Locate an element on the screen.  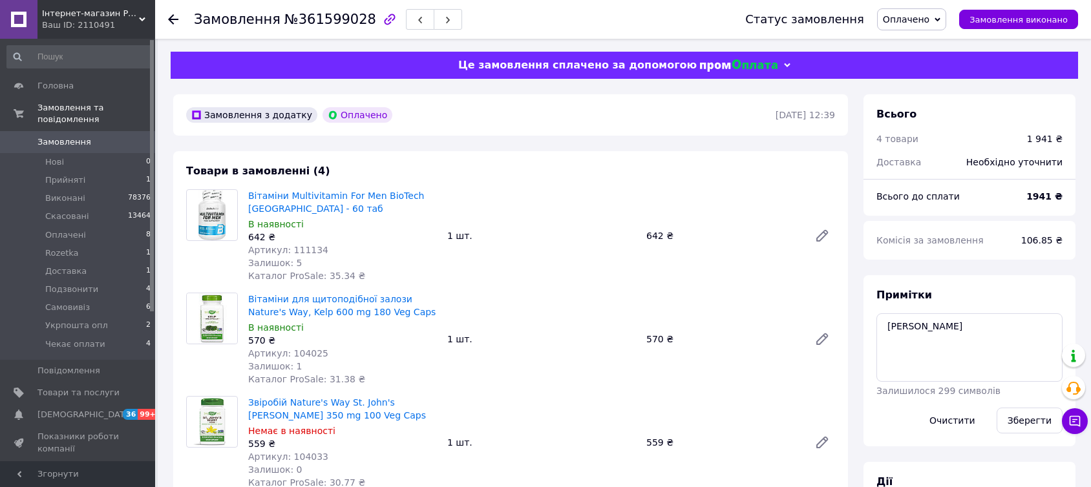
span: Інтернет-магазин Proteininlviv is located at coordinates (90, 14).